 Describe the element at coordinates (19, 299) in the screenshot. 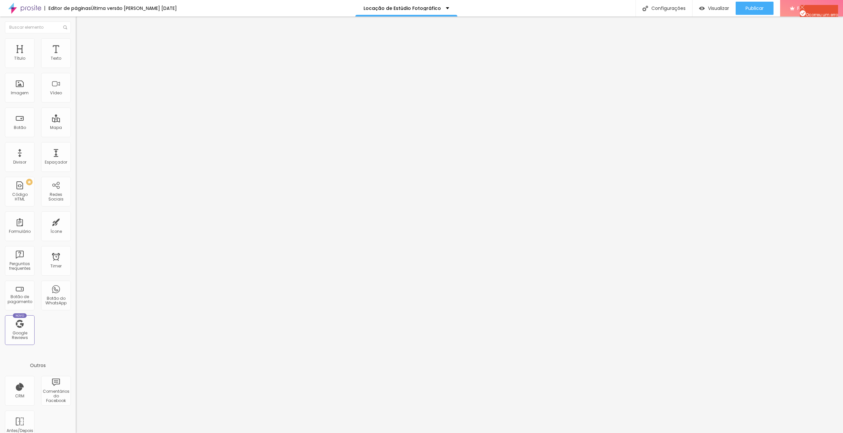

I see `div: Botão de pagamento` at that location.